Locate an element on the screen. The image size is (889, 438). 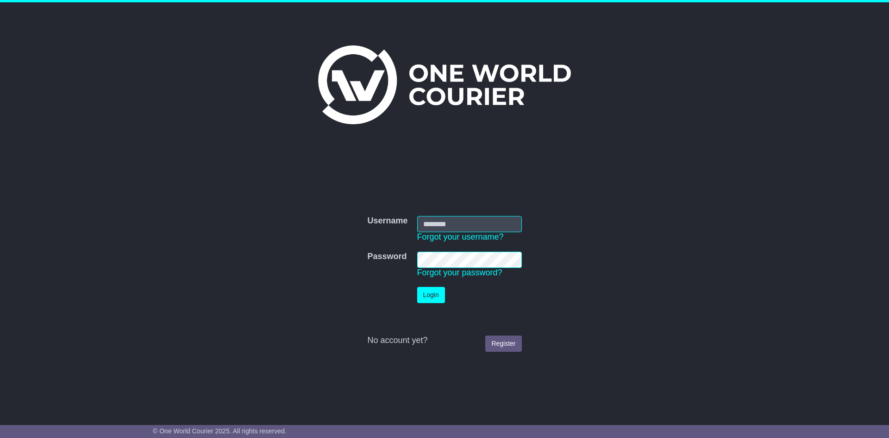
a: Forgot your username? is located at coordinates (460, 237).